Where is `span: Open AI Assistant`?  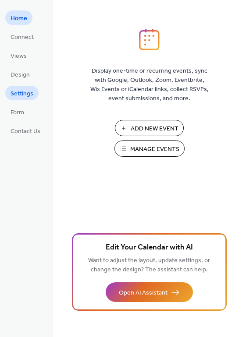 span: Open AI Assistant is located at coordinates (143, 293).